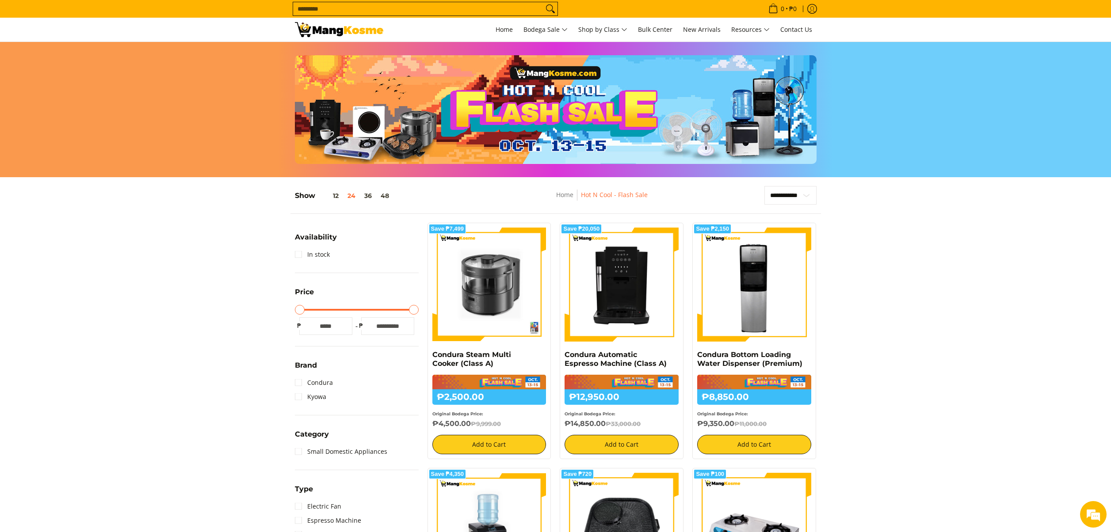  Describe the element at coordinates (486, 424) in the screenshot. I see `del: ₱9,999.00` at that location.